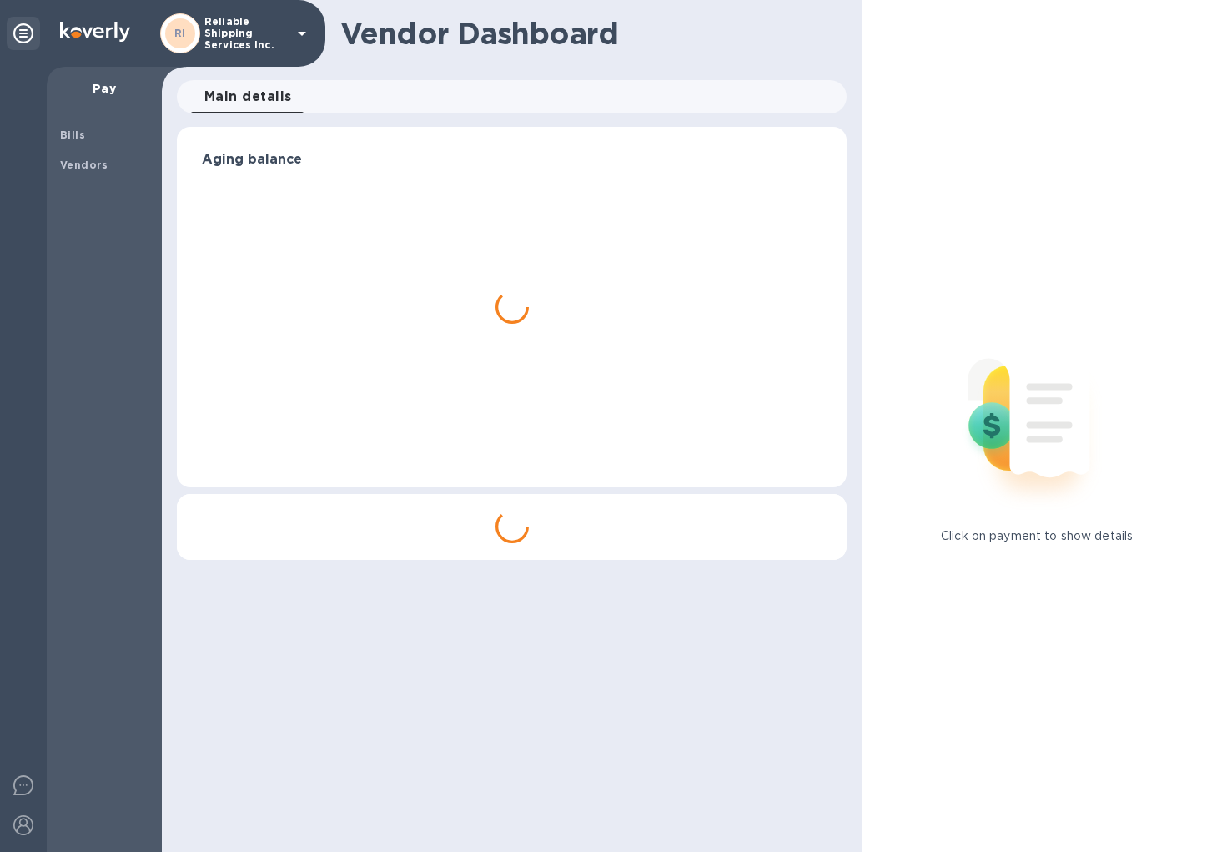 The height and width of the screenshot is (852, 1212). Describe the element at coordinates (95, 32) in the screenshot. I see `img: Logo` at that location.